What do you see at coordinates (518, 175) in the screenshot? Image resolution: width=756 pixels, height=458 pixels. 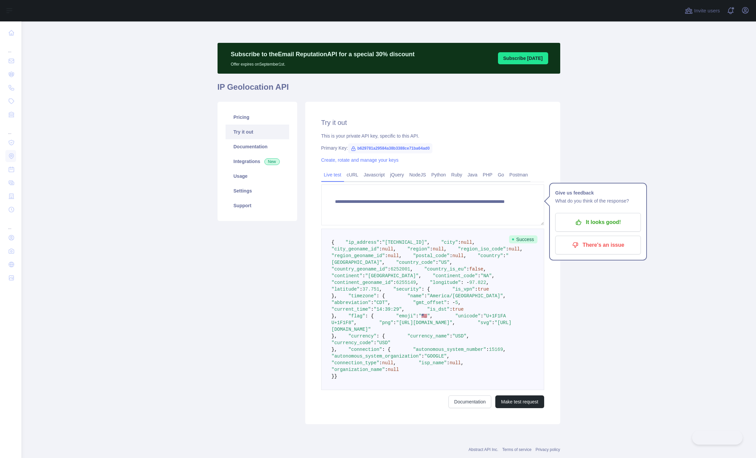 I see `a: Postman` at bounding box center [518, 175].